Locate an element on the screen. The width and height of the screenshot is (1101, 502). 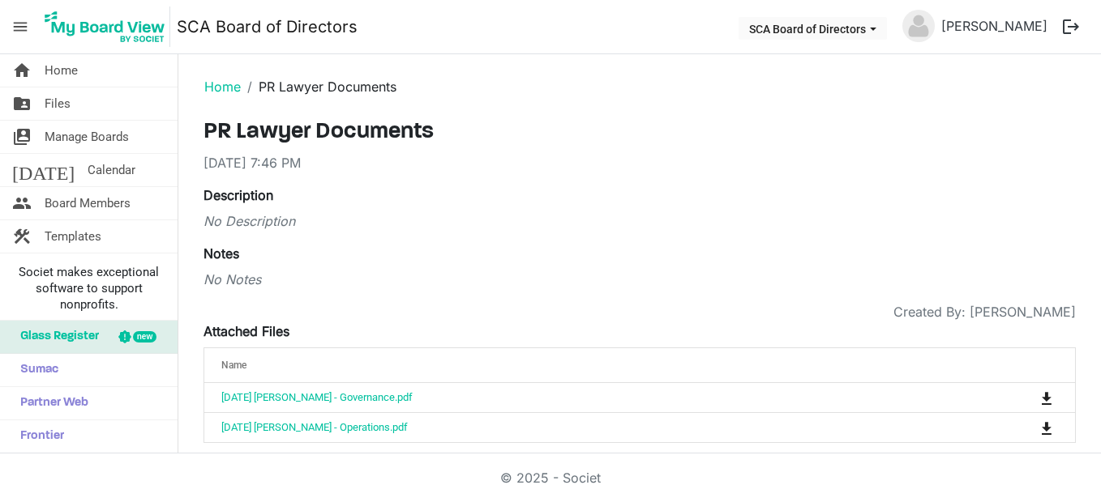
img: no-profile-picture.svg is located at coordinates (918, 26).